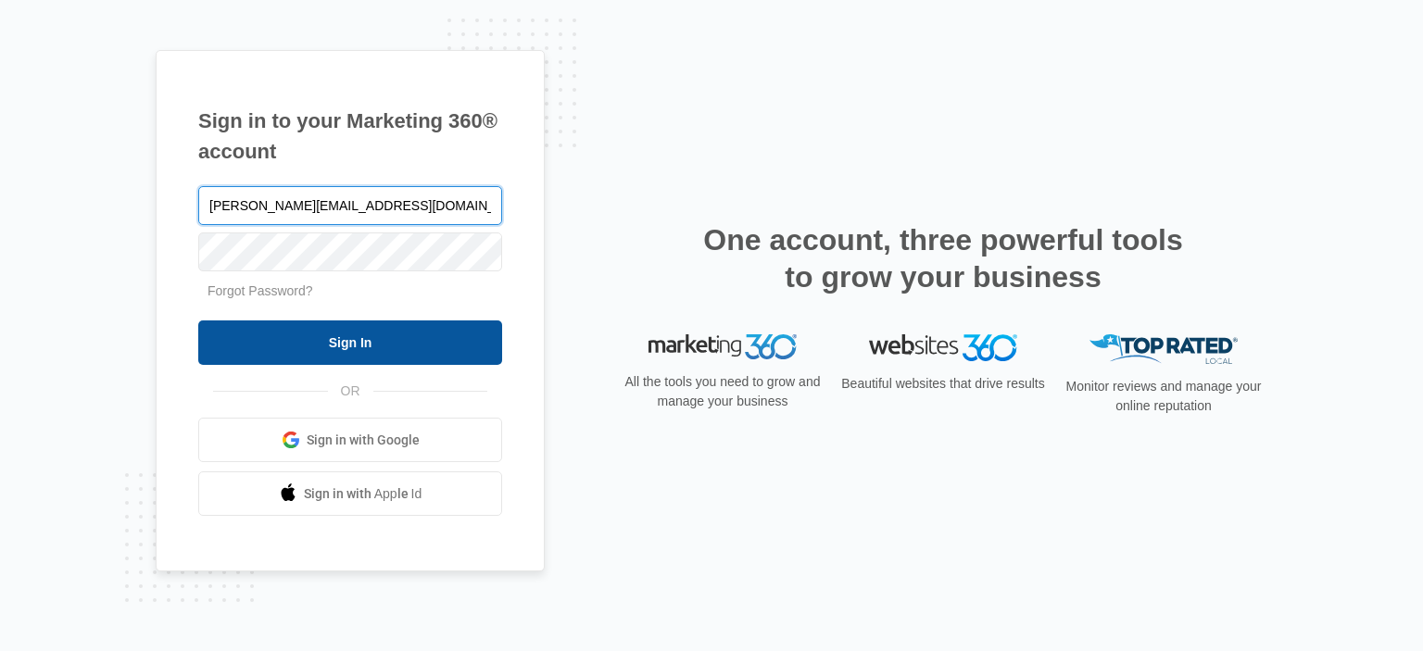 Image resolution: width=1423 pixels, height=651 pixels. What do you see at coordinates (260, 291) in the screenshot?
I see `a: Forgot Password?` at bounding box center [260, 291].